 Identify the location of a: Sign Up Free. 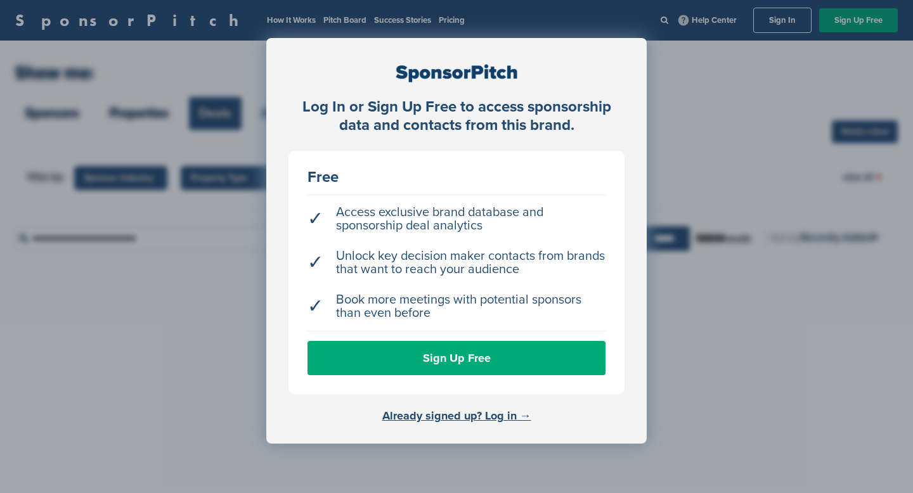
(456, 358).